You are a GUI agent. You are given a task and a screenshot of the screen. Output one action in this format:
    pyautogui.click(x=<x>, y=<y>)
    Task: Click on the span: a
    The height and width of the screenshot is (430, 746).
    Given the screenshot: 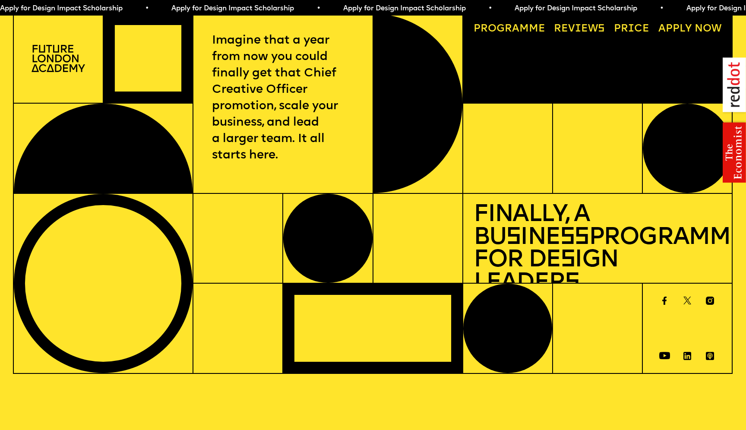 What is the action you would take?
    pyautogui.click(x=515, y=29)
    